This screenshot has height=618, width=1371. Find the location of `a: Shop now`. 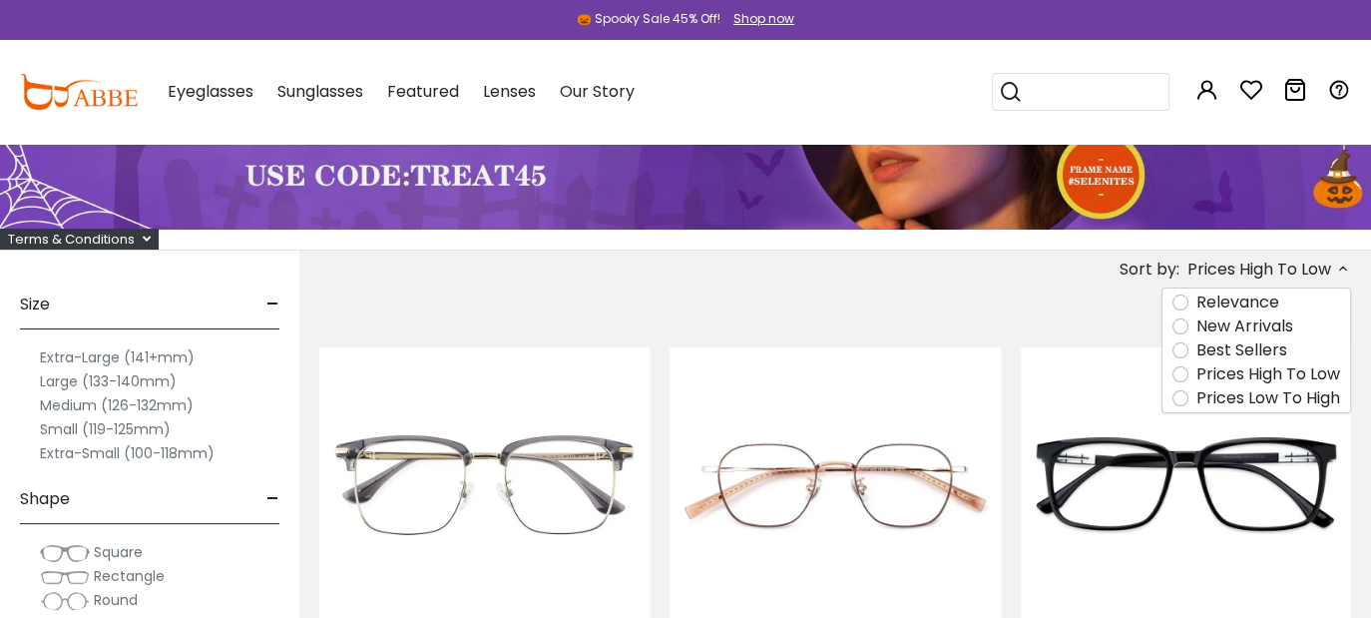

a: Shop now is located at coordinates (759, 18).